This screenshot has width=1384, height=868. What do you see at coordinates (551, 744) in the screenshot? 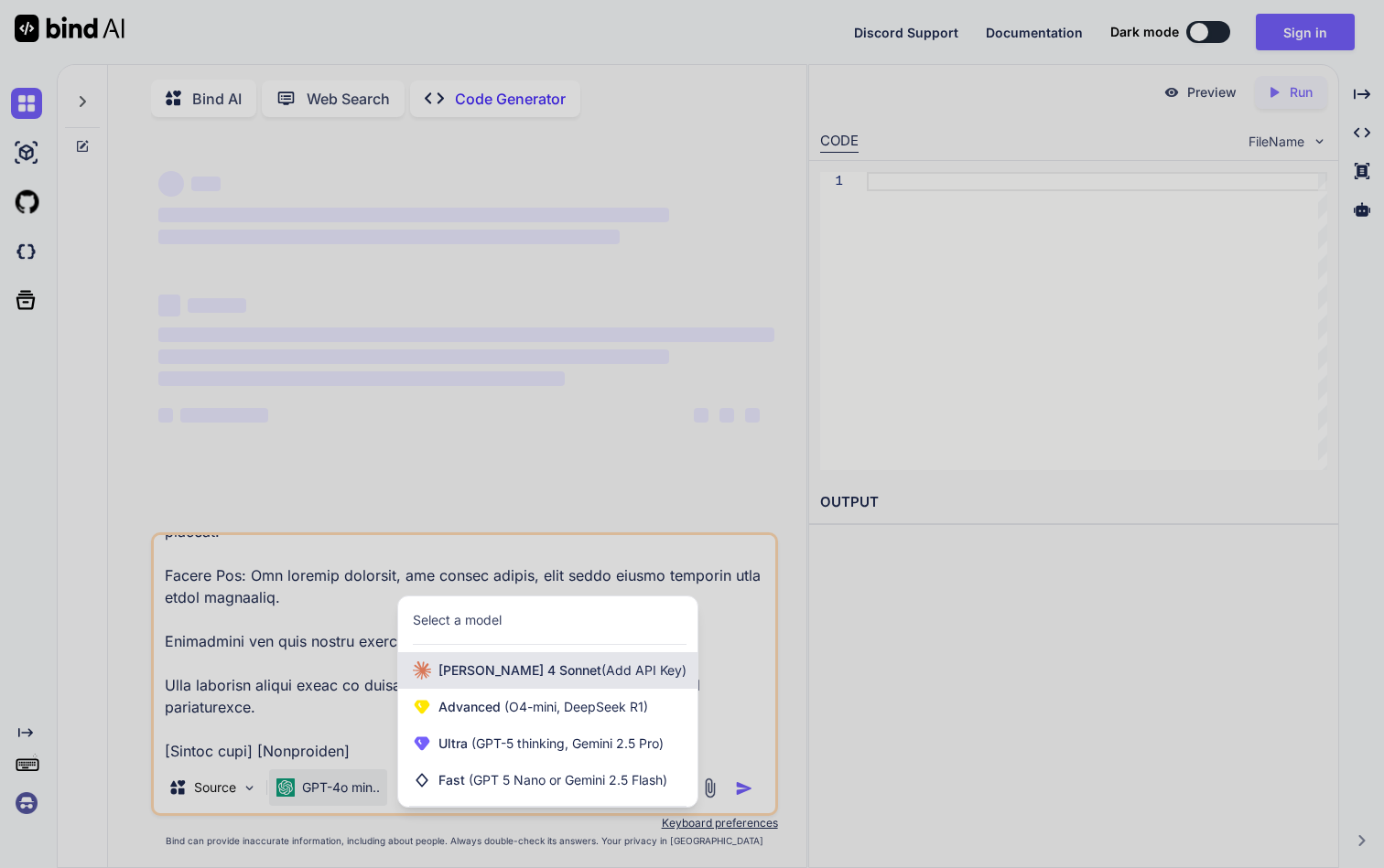
I see `span: Ultra` at bounding box center [551, 744].